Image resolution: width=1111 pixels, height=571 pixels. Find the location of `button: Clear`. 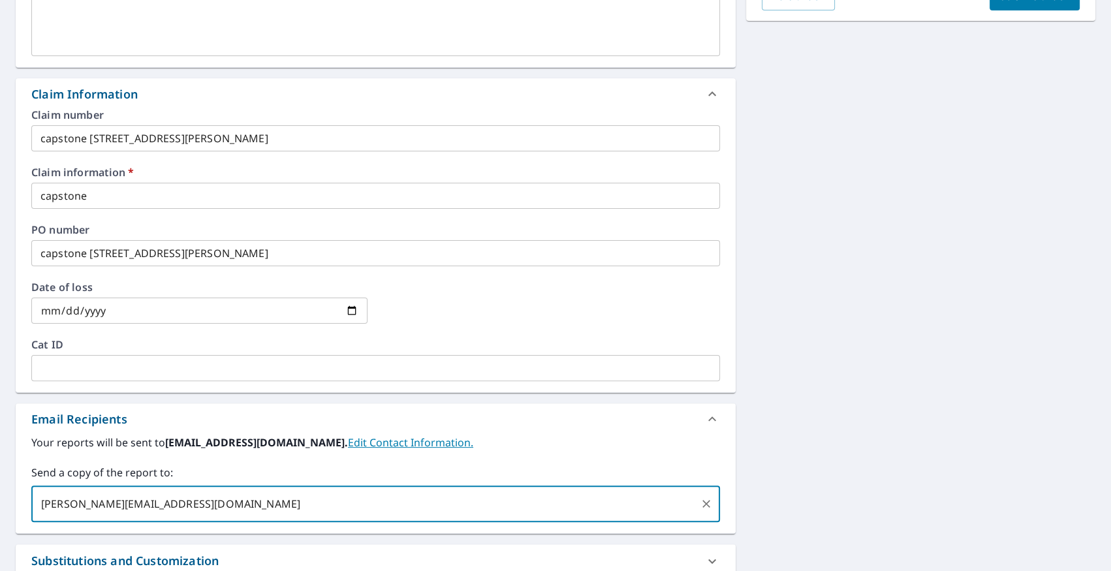

button: Clear is located at coordinates (707, 504).